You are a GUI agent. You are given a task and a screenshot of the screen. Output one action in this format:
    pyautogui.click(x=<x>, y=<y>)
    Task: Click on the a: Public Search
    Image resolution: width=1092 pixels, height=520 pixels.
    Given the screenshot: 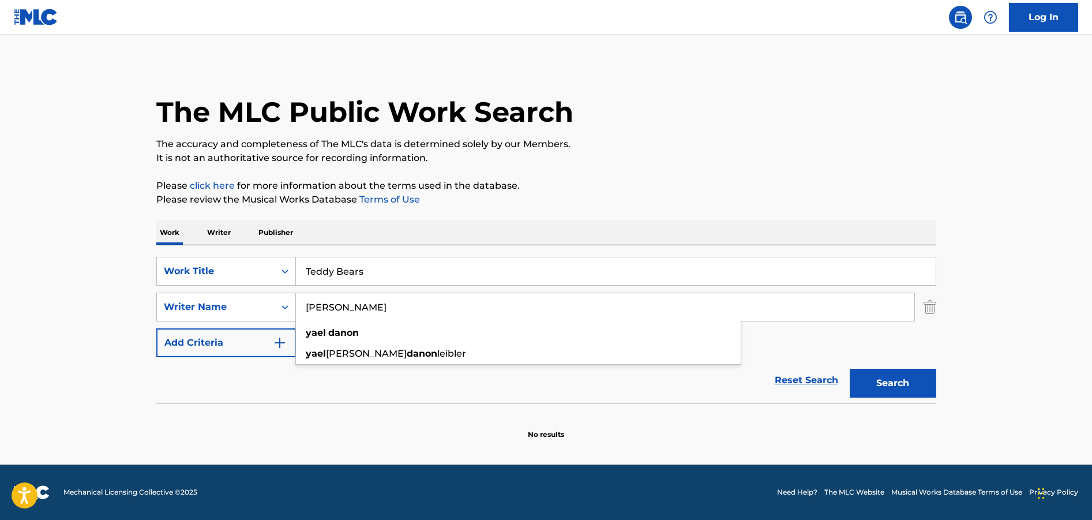 What is the action you would take?
    pyautogui.click(x=960, y=17)
    